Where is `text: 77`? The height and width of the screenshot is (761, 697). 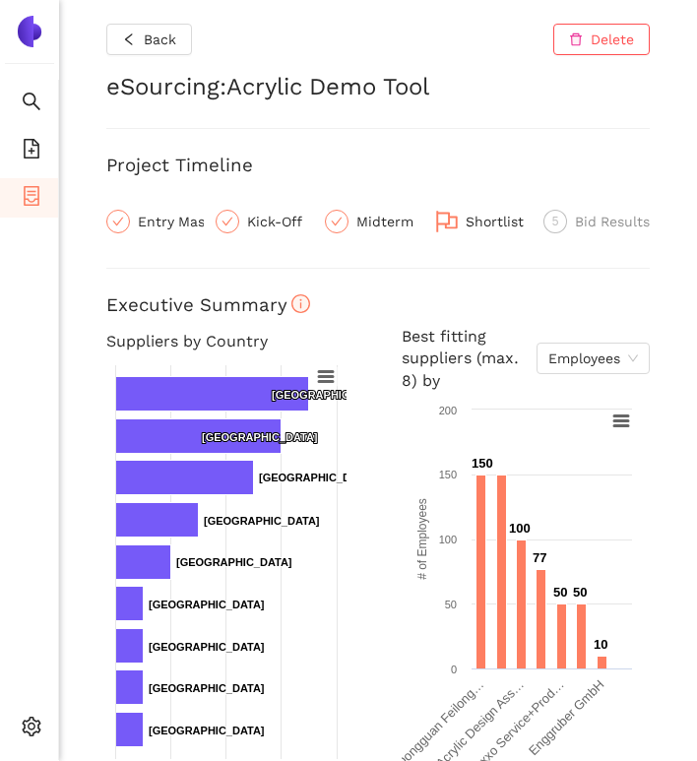 text: 77 is located at coordinates (540, 557).